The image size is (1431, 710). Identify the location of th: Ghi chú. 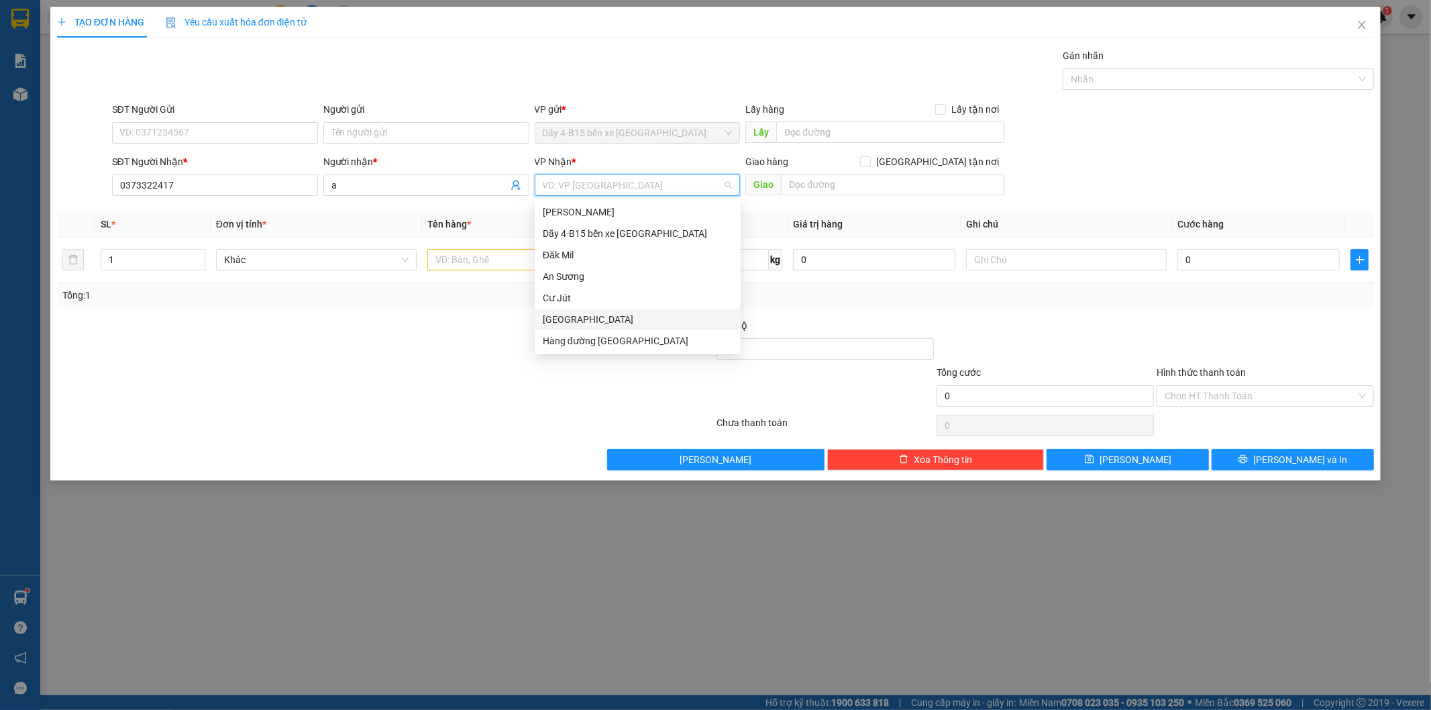
(1066, 224).